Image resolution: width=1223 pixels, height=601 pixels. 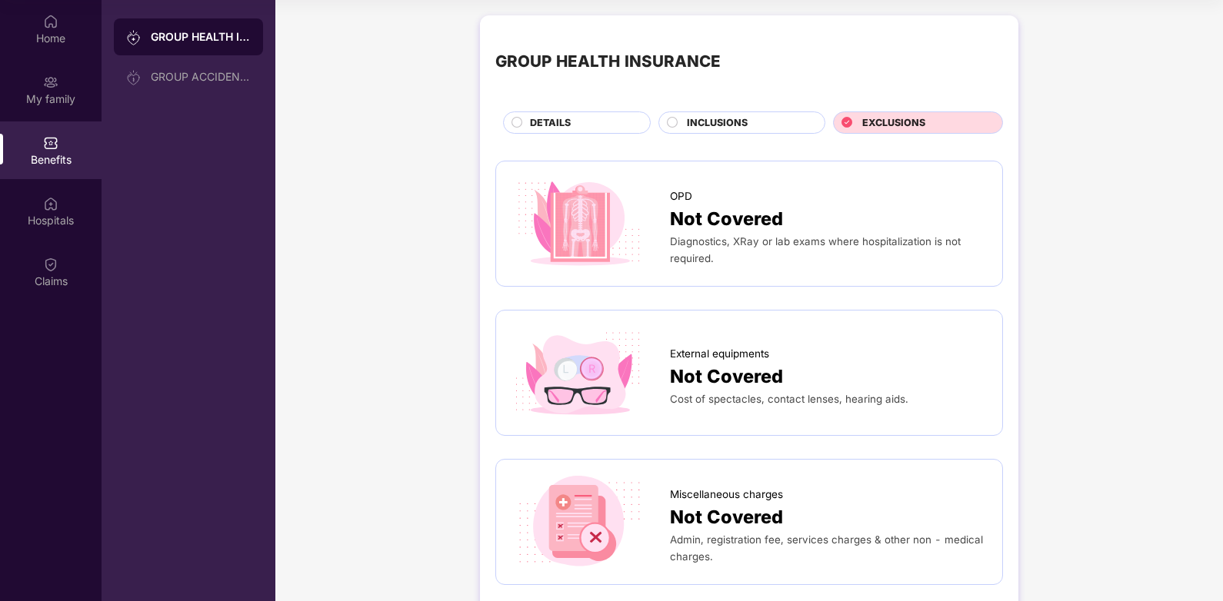 I want to click on img: svg+xml;base64,PHN2ZyBpZD0iSG9zcGl0YWxzIiB4bWxucz0iaHR0cDovL3d3dy53My5vcmcvMjAwMC9zdmciIHdpZHRoPS..., so click(x=51, y=204).